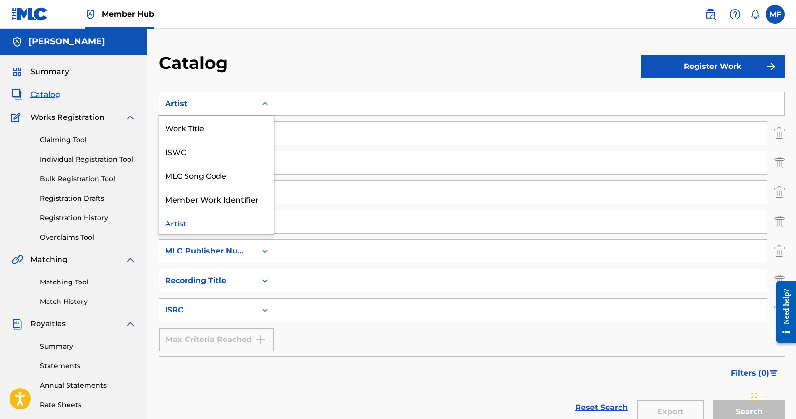 This screenshot has height=419, width=796. I want to click on img: filter, so click(773, 373).